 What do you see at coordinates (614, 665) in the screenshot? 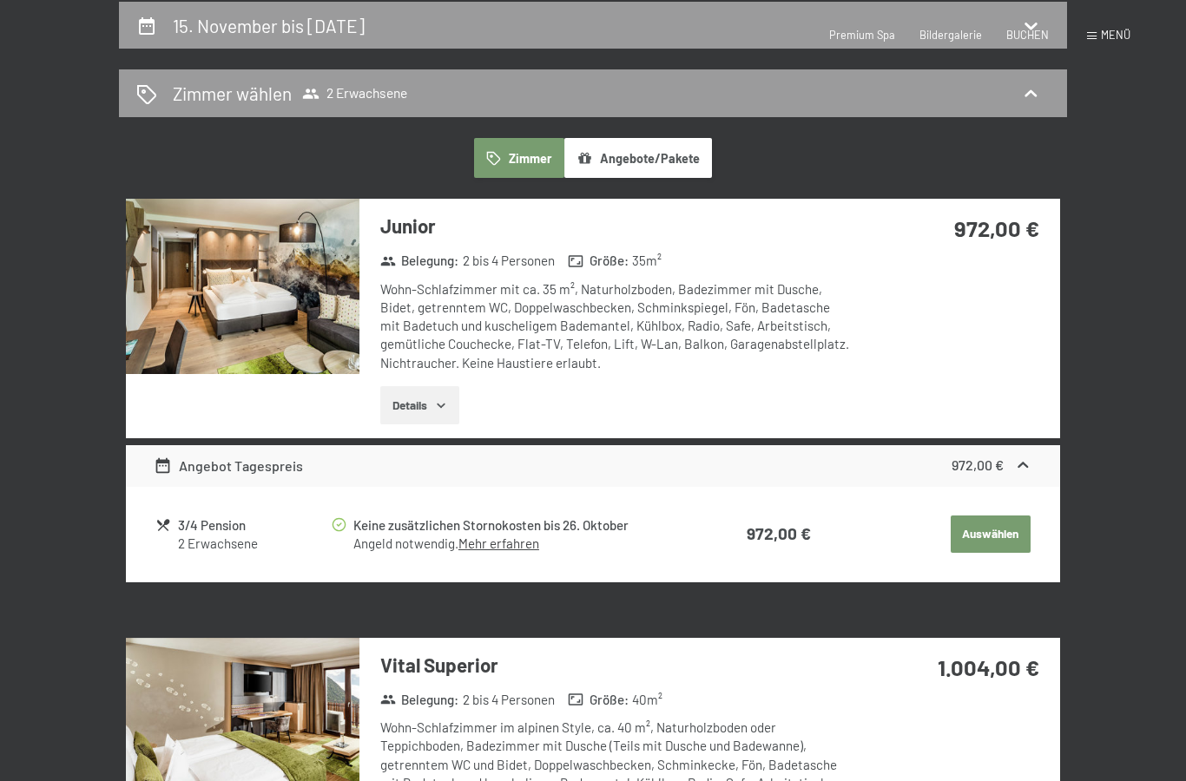
I see `h3: Vital Superior` at bounding box center [614, 665].